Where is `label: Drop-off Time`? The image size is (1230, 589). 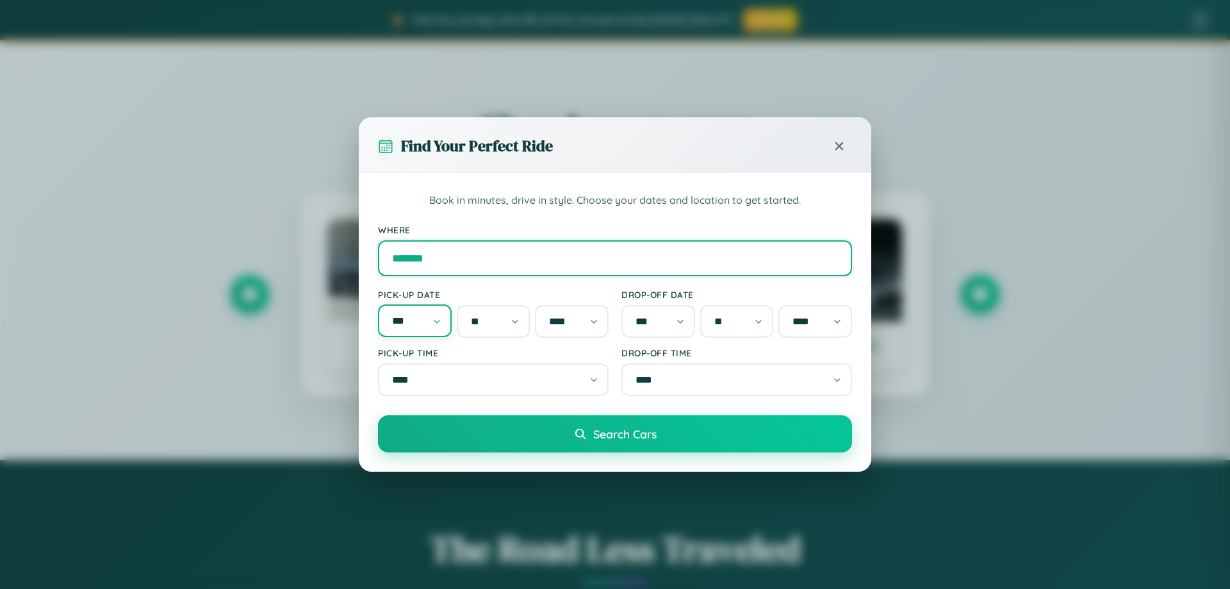
label: Drop-off Time is located at coordinates (737, 352).